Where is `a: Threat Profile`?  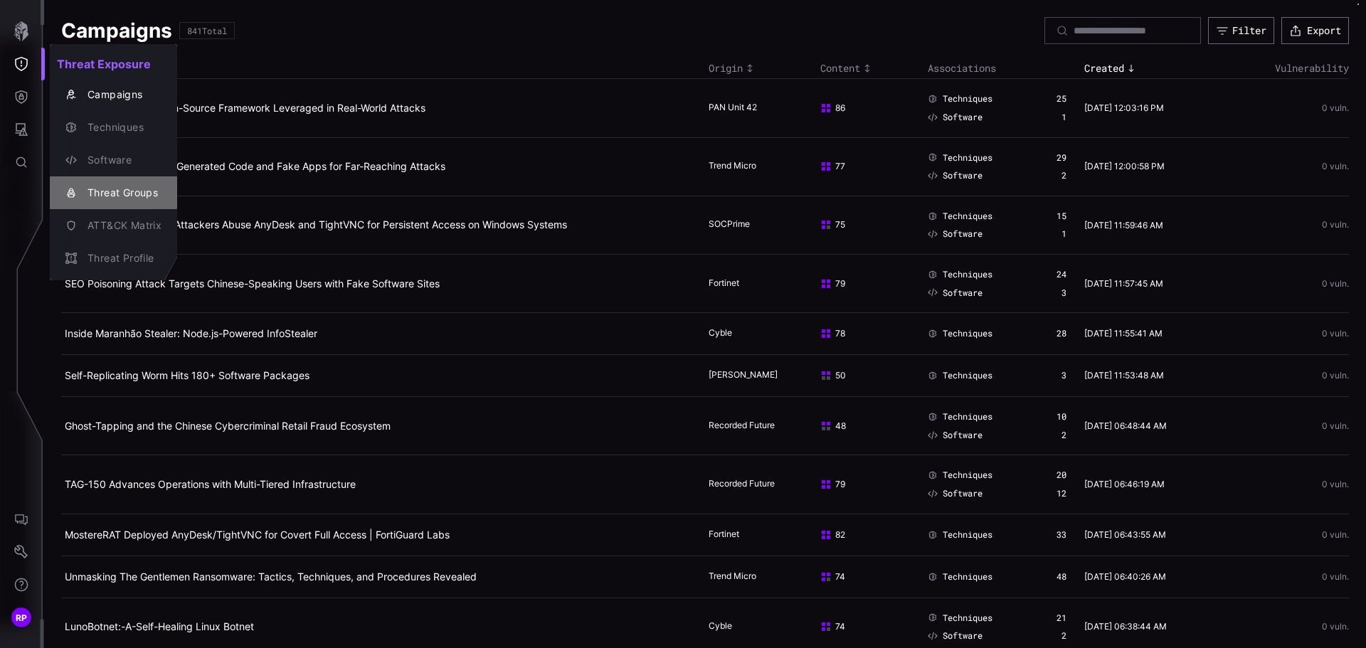 a: Threat Profile is located at coordinates (113, 258).